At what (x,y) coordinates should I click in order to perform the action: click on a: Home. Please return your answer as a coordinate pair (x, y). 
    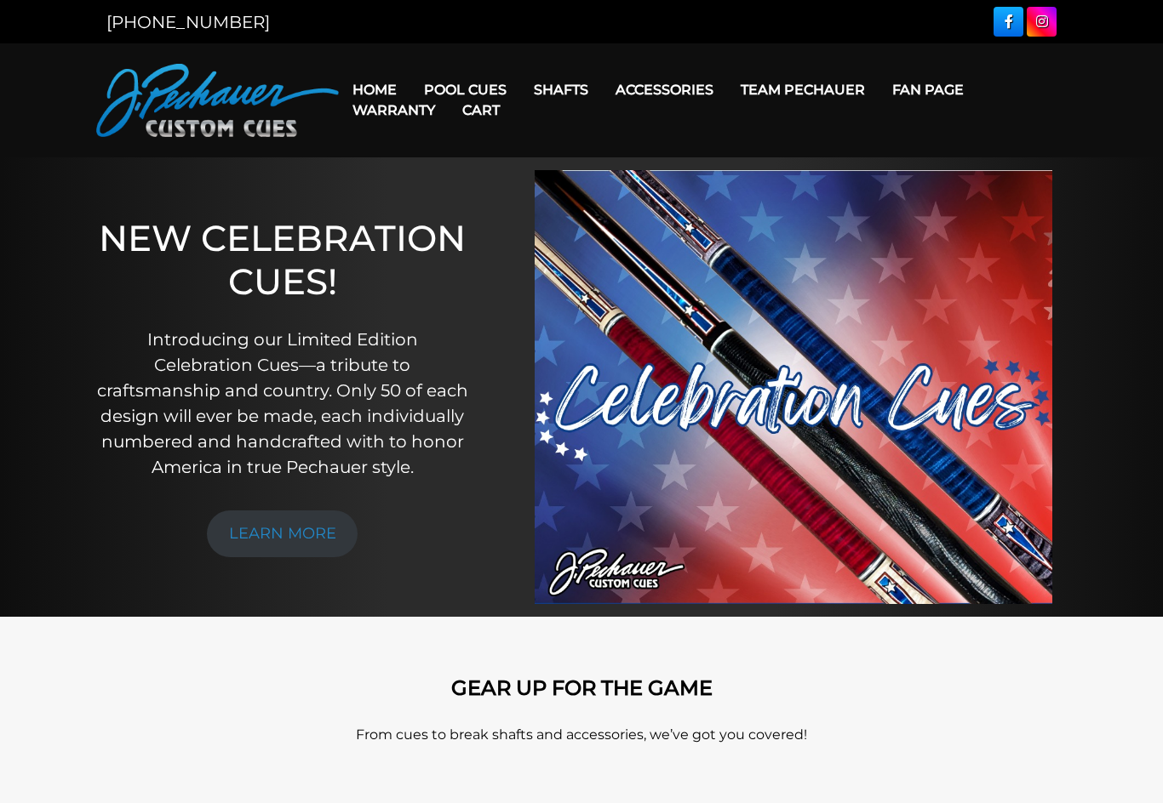
    Looking at the image, I should click on (374, 89).